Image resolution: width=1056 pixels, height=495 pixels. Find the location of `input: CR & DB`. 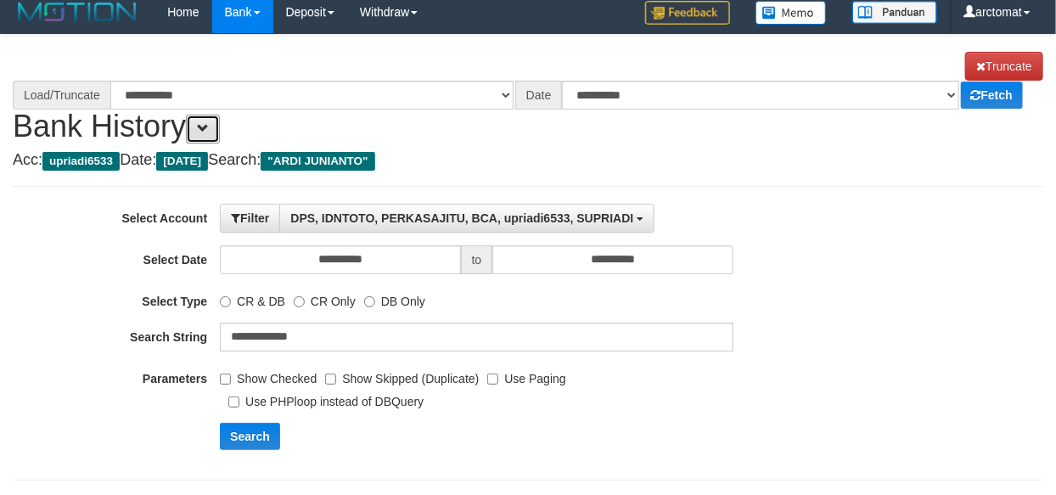

input: CR & DB is located at coordinates (225, 301).